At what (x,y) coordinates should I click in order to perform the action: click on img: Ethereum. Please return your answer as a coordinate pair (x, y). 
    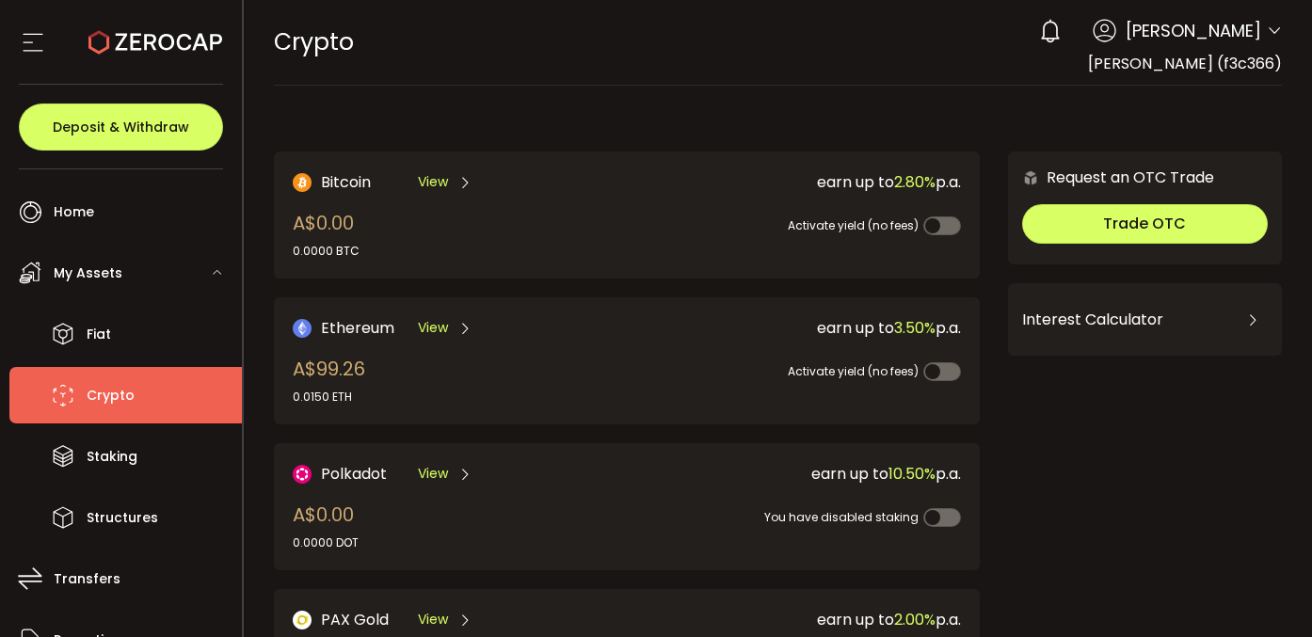
    Looking at the image, I should click on (302, 328).